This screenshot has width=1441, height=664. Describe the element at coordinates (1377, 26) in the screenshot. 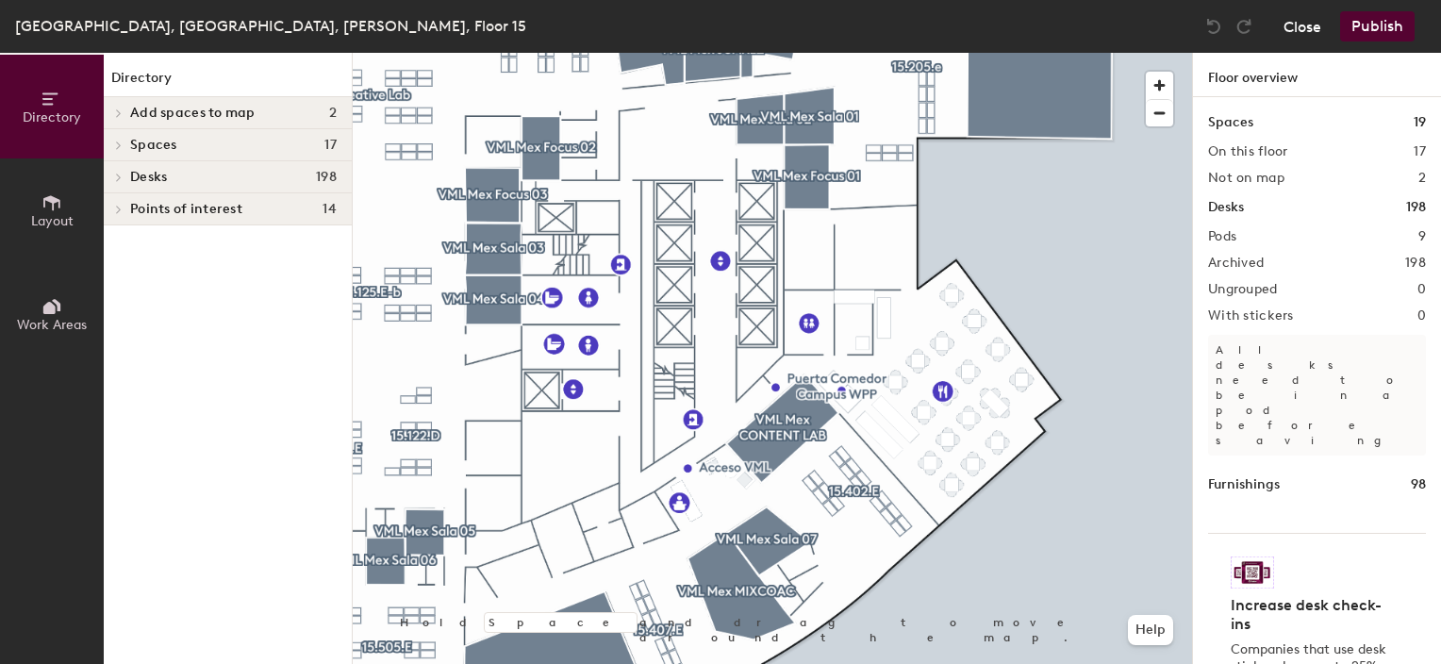

I see `button: Publish` at that location.